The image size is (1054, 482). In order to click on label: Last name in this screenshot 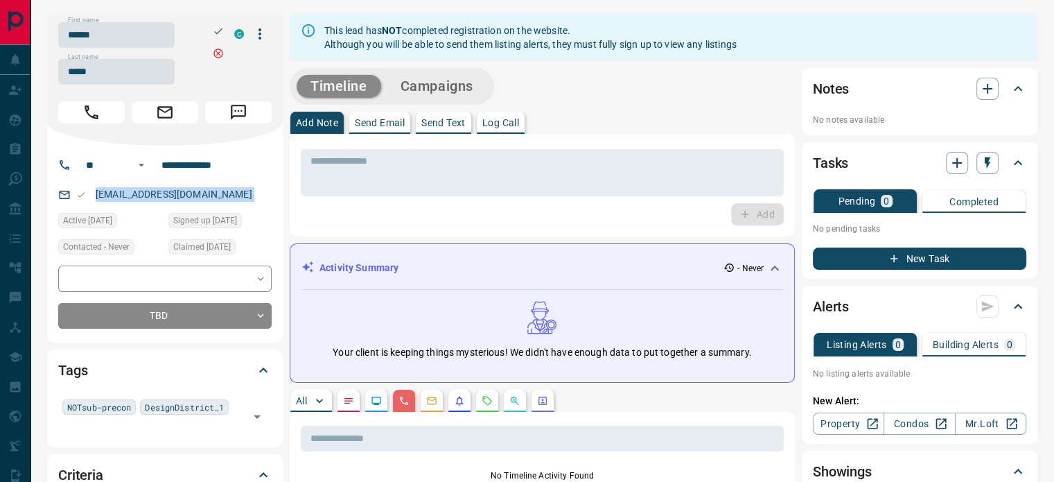, I will do `click(83, 57)`.